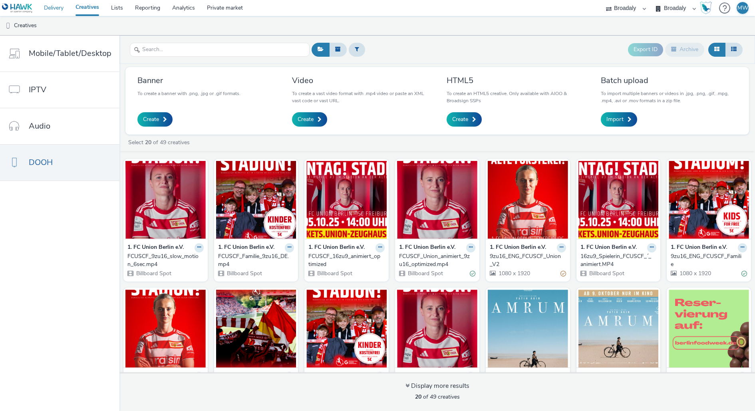 The image size is (755, 411). What do you see at coordinates (708, 260) in the screenshot?
I see `a: 9zu16_ENG_FCUSCF_Familie` at bounding box center [708, 260].